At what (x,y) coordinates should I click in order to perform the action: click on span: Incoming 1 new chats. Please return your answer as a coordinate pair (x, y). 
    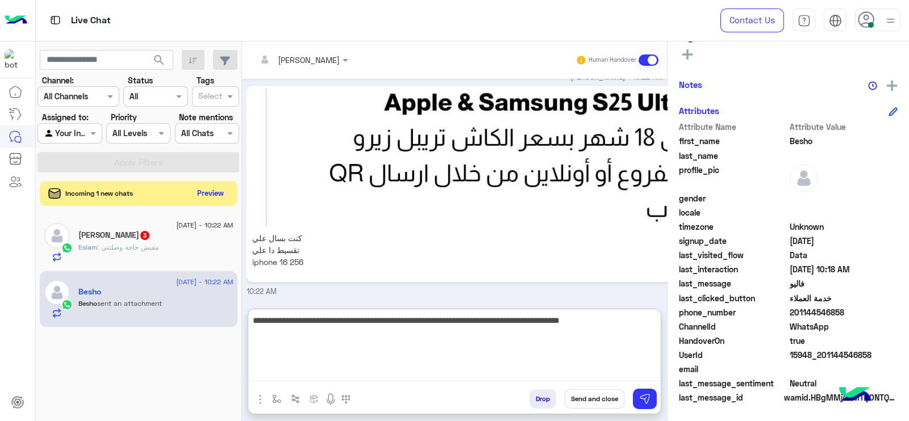
    Looking at the image, I should click on (99, 194).